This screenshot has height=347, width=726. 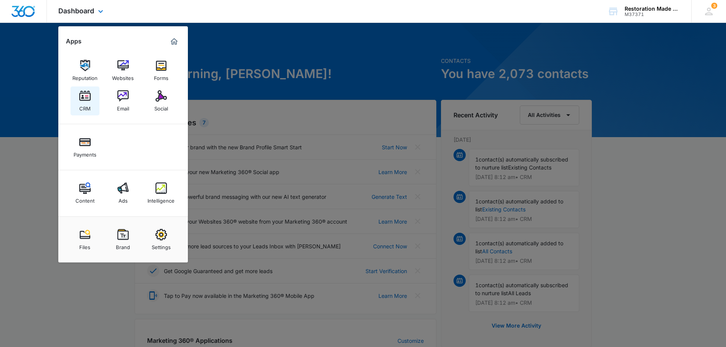 I want to click on a: CRM, so click(x=85, y=101).